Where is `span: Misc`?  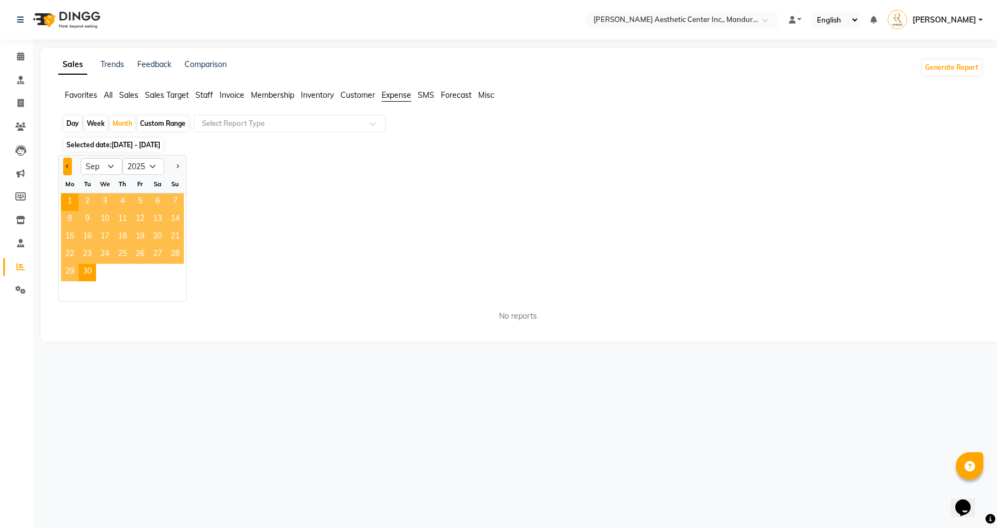 span: Misc is located at coordinates (486, 95).